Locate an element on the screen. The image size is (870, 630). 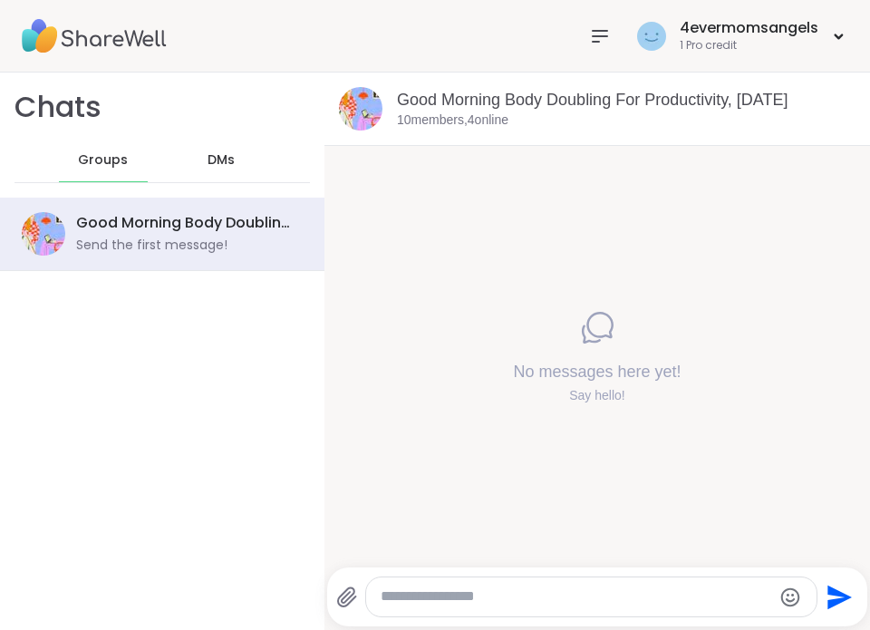
div: Say hello! is located at coordinates (596, 395).